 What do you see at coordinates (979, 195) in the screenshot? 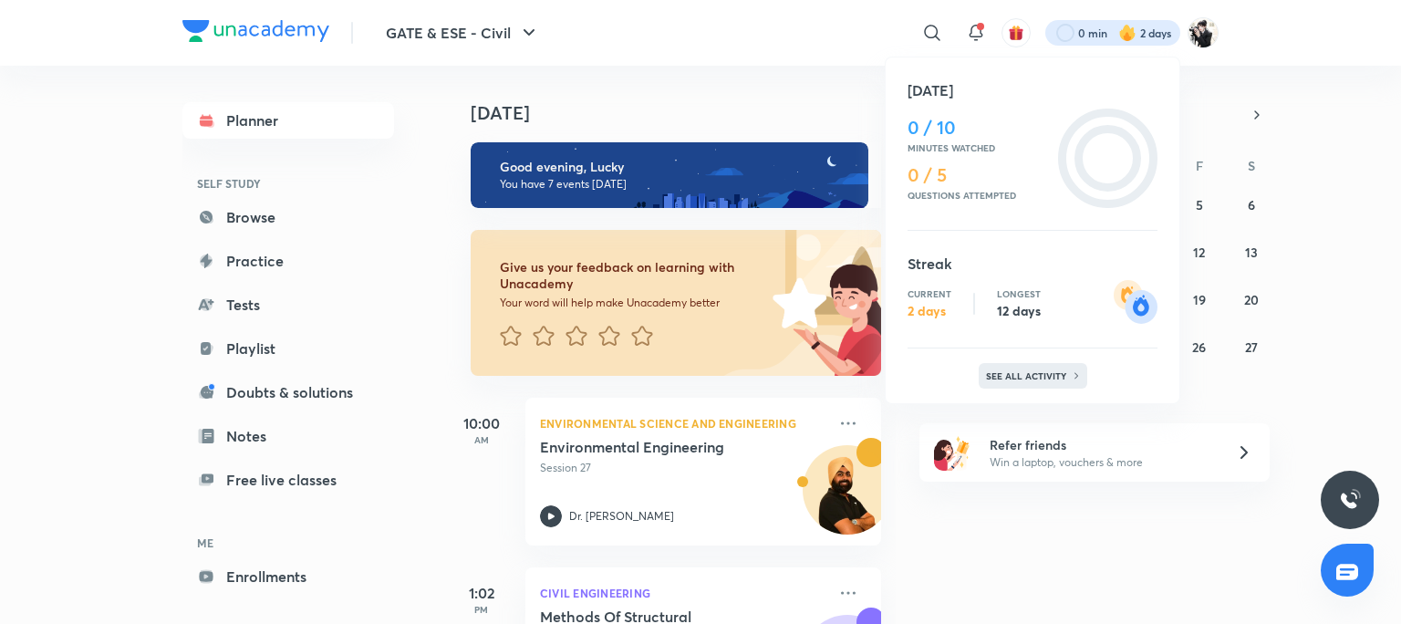
I see `p: Questions attempted` at bounding box center [979, 195].